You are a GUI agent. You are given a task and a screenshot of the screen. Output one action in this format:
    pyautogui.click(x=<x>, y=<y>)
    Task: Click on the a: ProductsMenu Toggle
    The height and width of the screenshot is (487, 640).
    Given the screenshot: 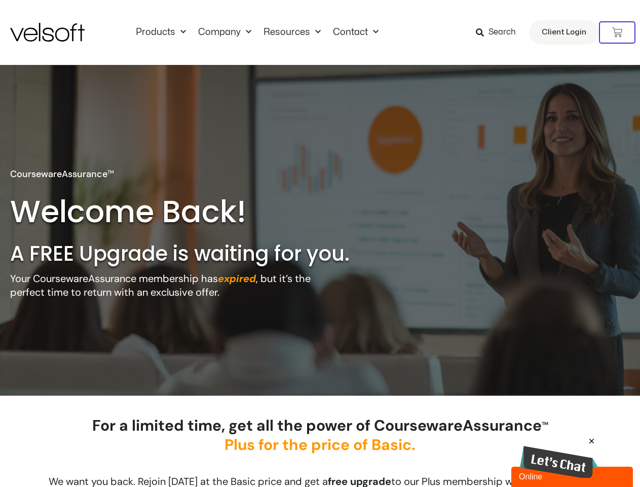 What is the action you would take?
    pyautogui.click(x=161, y=32)
    